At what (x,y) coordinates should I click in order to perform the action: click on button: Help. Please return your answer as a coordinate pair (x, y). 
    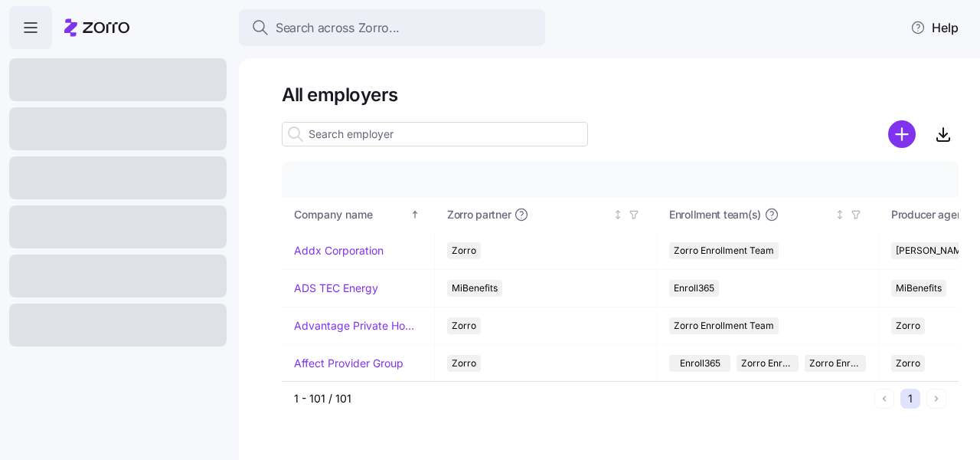
    Looking at the image, I should click on (934, 28).